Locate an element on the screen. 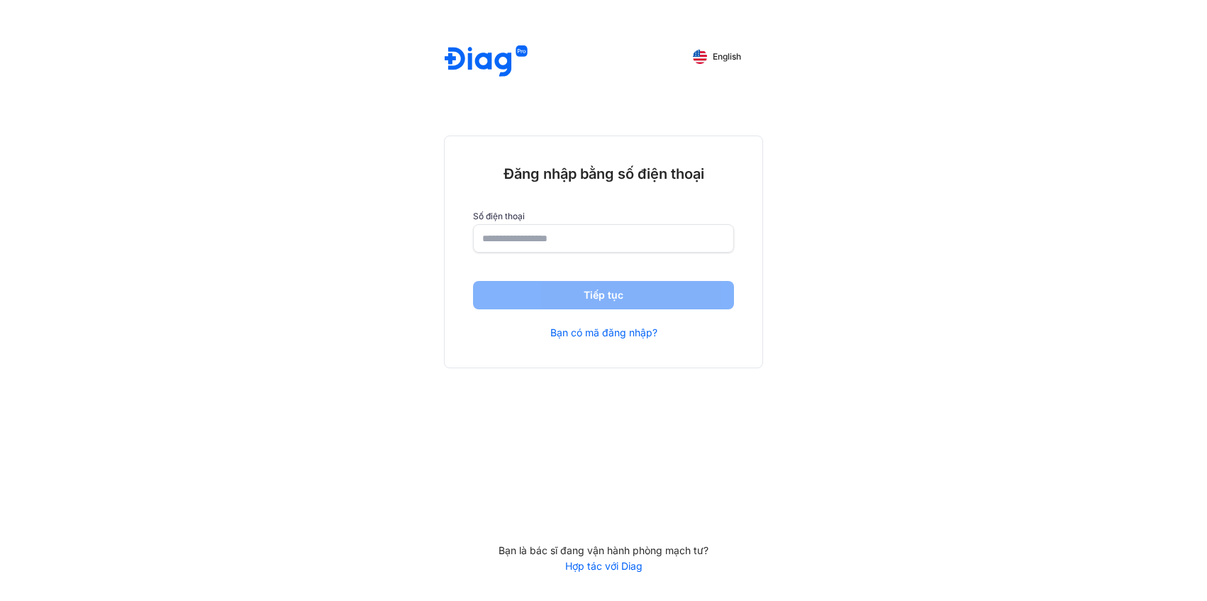 This screenshot has height=601, width=1207. span: English is located at coordinates (727, 57).